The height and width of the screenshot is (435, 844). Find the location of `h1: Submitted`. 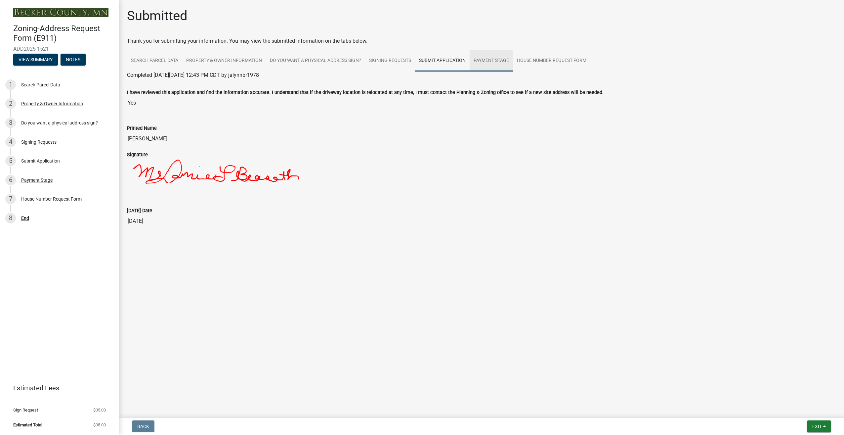

h1: Submitted is located at coordinates (157, 16).